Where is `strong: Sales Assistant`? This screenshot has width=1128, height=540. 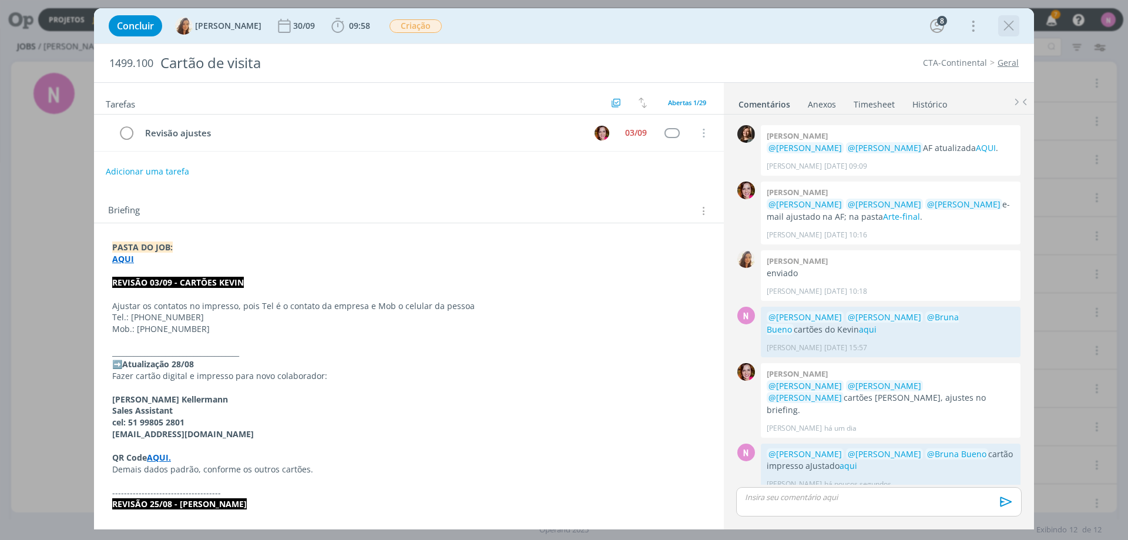
strong: Sales Assistant is located at coordinates (142, 410).